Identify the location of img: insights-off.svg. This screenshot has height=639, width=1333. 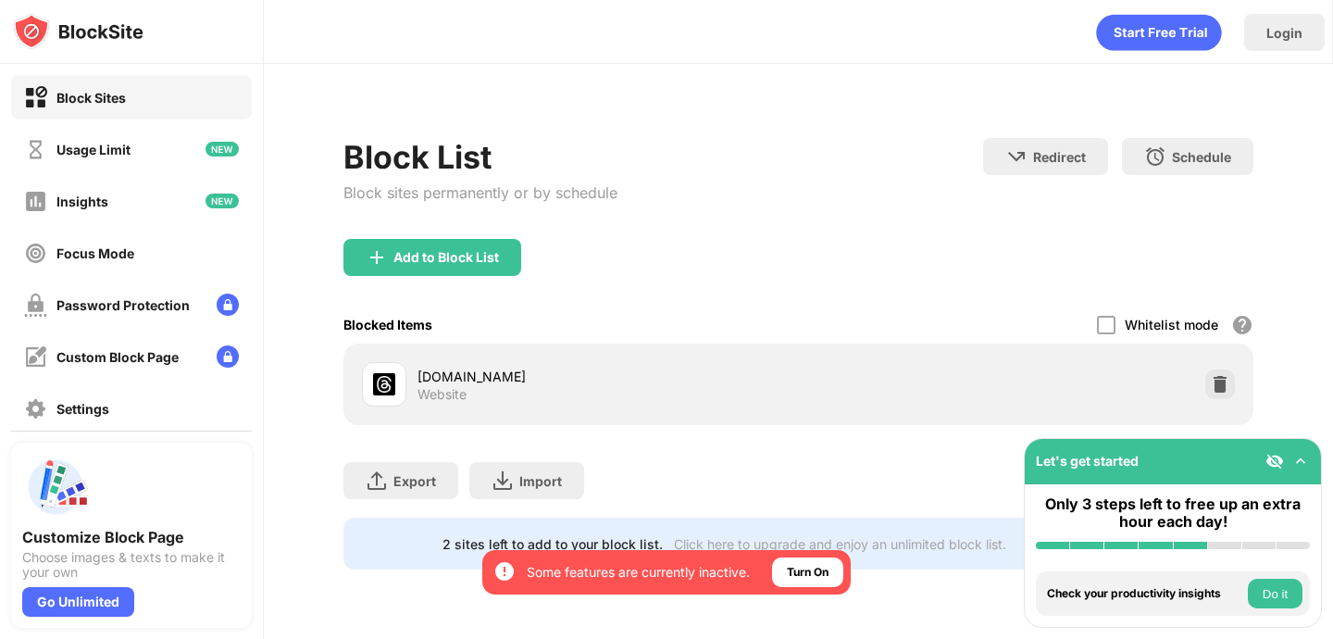
(35, 201).